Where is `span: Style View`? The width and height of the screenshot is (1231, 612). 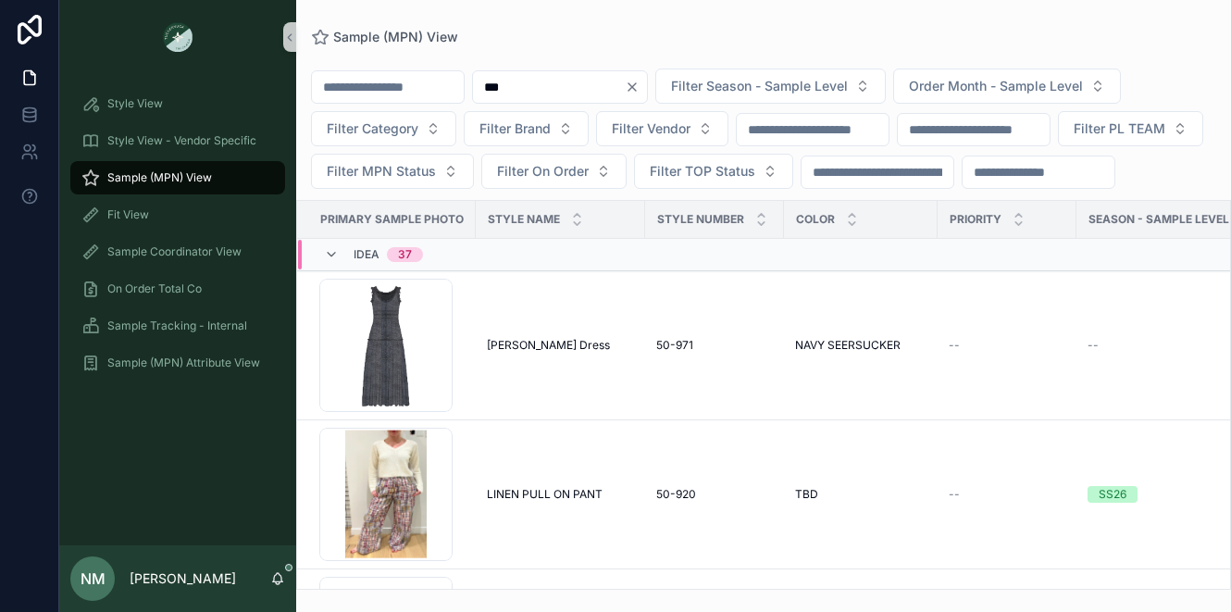 span: Style View is located at coordinates (135, 104).